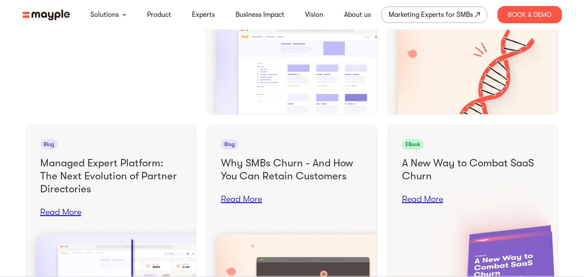 The width and height of the screenshot is (584, 277). I want to click on img: arrow-down, so click(124, 15).